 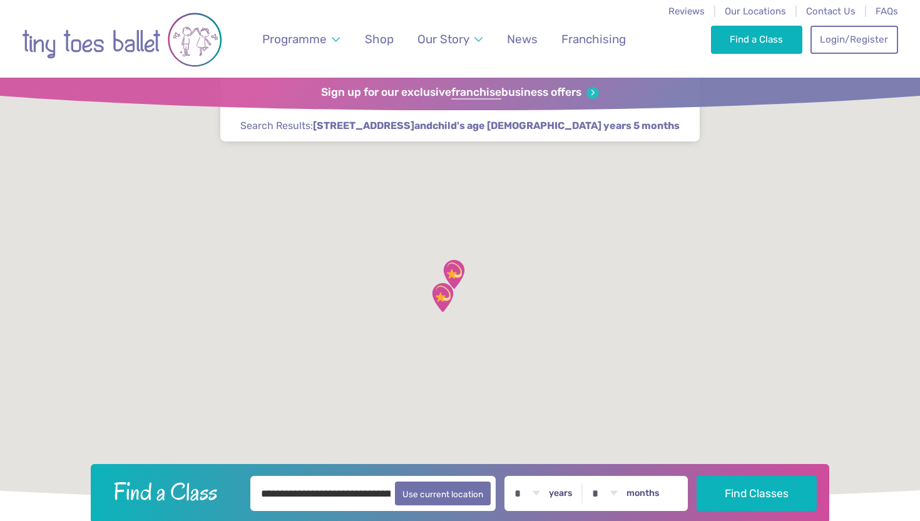 What do you see at coordinates (443, 493) in the screenshot?
I see `button: Use current location` at bounding box center [443, 493].